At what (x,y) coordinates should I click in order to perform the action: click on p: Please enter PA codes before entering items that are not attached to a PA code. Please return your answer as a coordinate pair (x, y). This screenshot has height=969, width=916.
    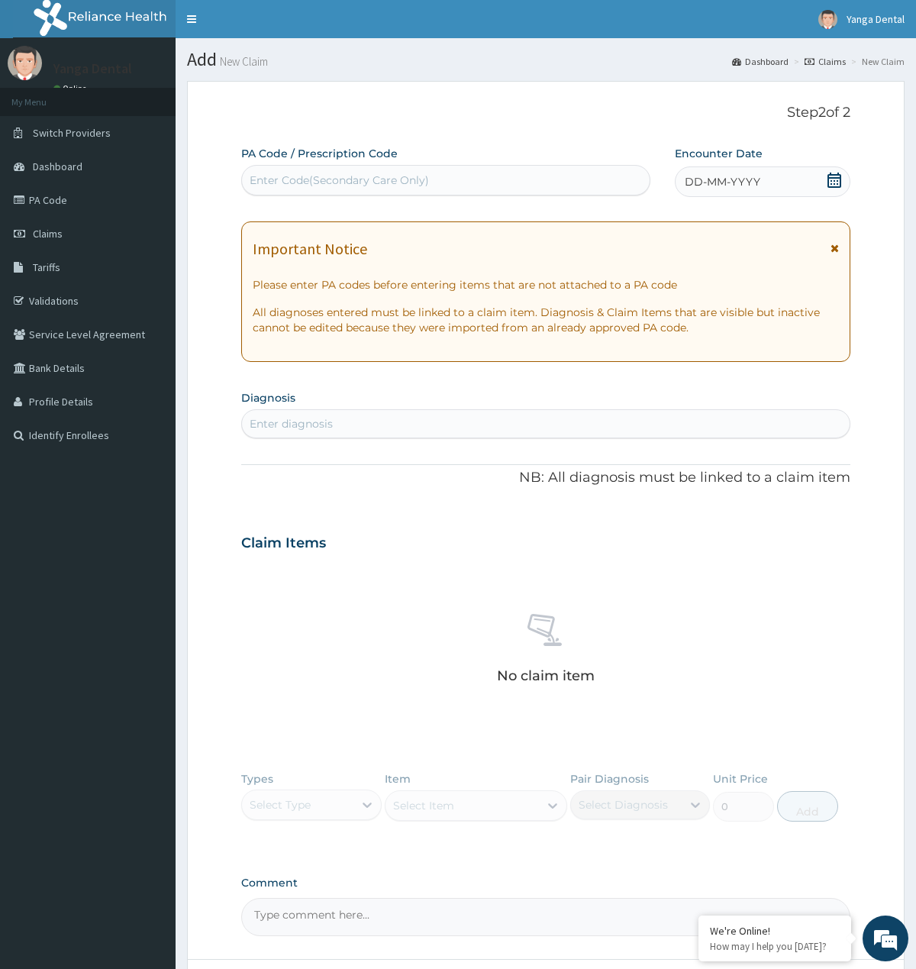
    Looking at the image, I should click on (545, 285).